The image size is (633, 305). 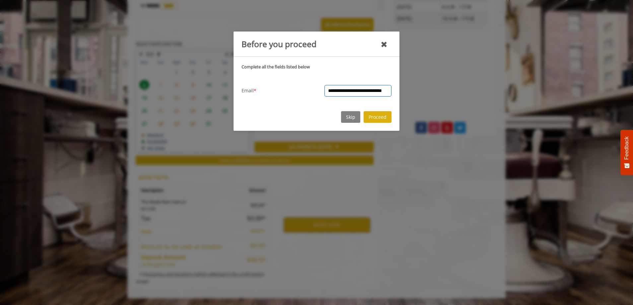 I want to click on button: Feedback - Show survey, so click(x=627, y=152).